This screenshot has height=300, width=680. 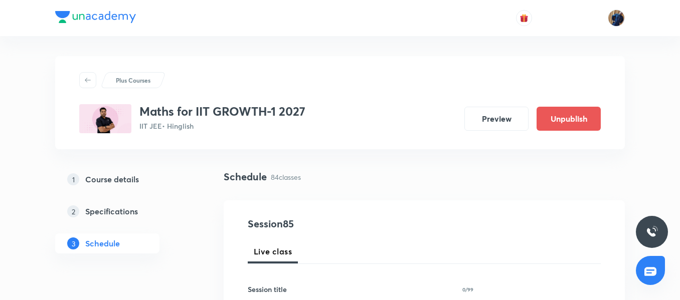 I want to click on h5: Specifications, so click(x=111, y=212).